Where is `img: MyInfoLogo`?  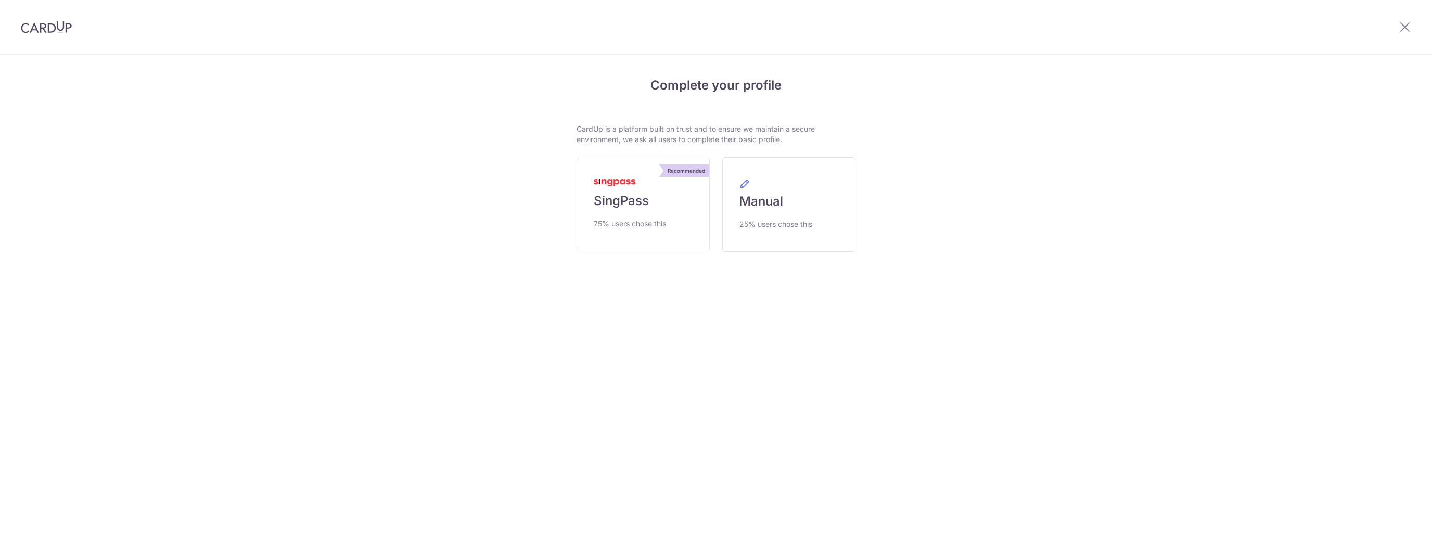
img: MyInfoLogo is located at coordinates (615, 183).